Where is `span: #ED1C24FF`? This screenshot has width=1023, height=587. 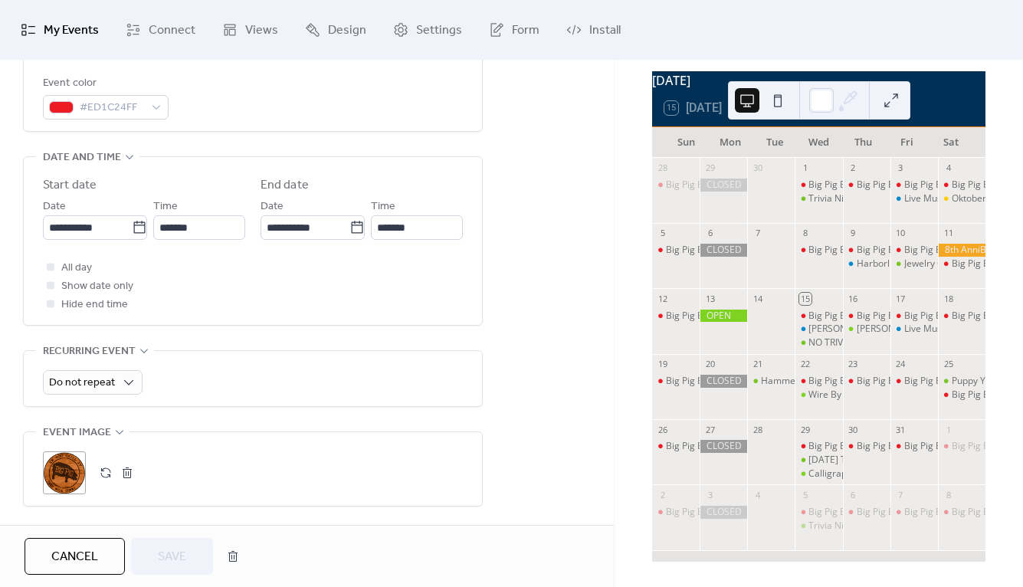 span: #ED1C24FF is located at coordinates (112, 108).